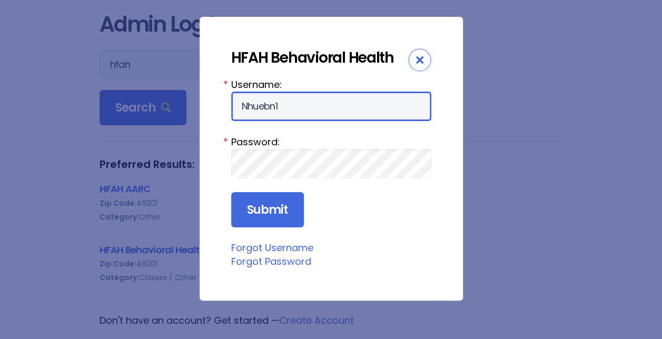  I want to click on input: Submit, so click(268, 210).